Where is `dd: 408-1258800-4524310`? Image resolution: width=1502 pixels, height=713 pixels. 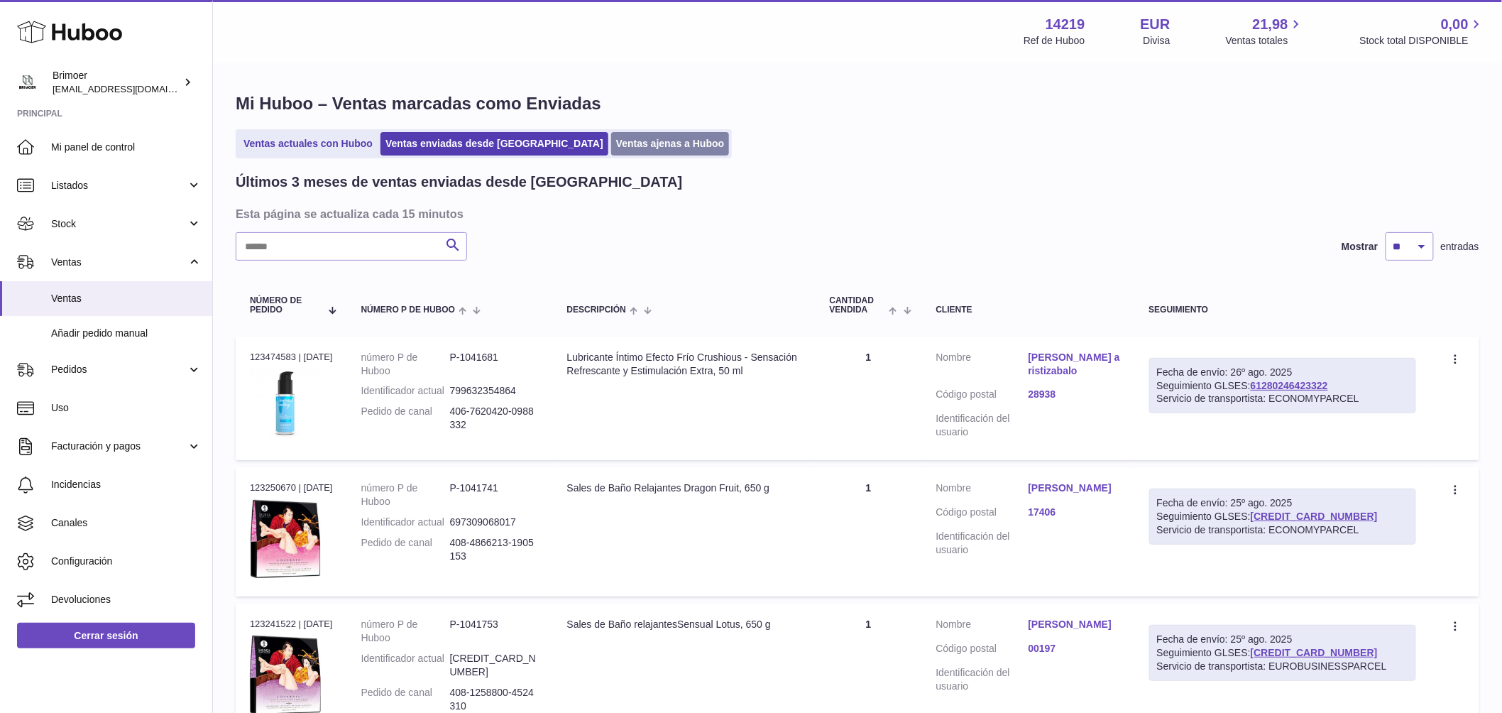 dd: 408-1258800-4524310 is located at coordinates (494, 699).